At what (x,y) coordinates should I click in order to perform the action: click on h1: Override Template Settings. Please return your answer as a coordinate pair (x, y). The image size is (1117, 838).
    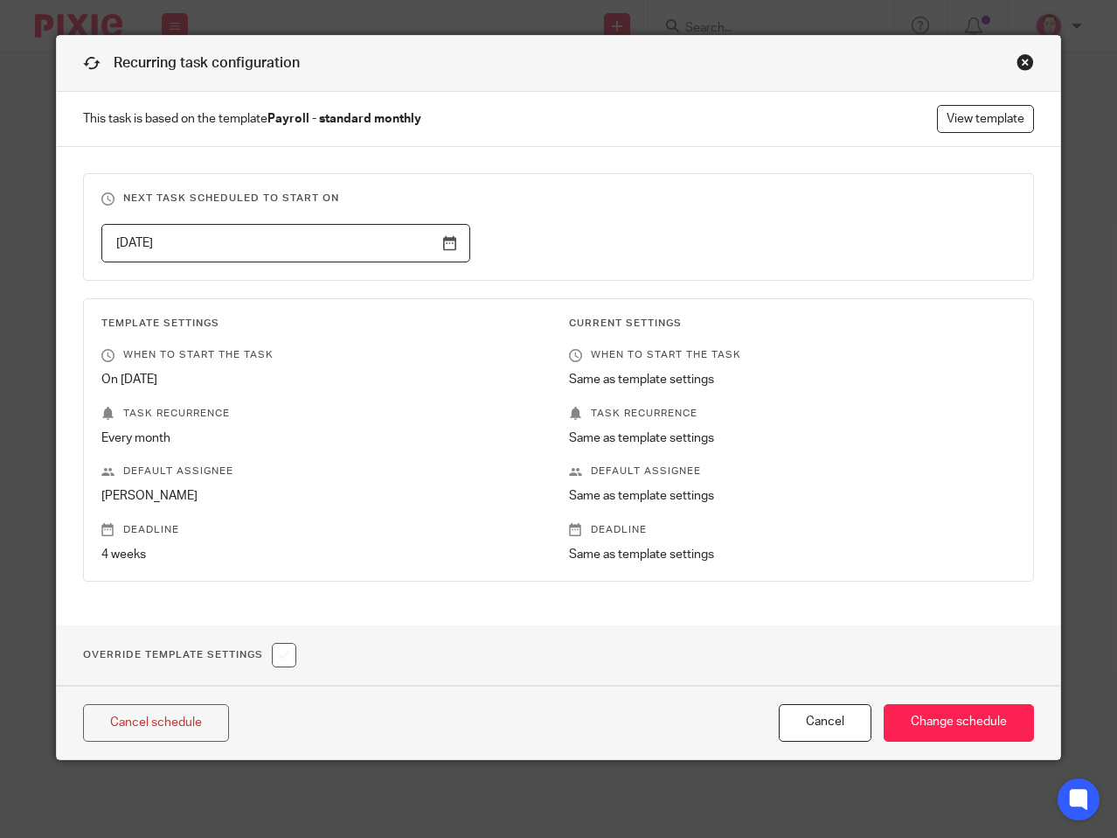
    Looking at the image, I should click on (190, 655).